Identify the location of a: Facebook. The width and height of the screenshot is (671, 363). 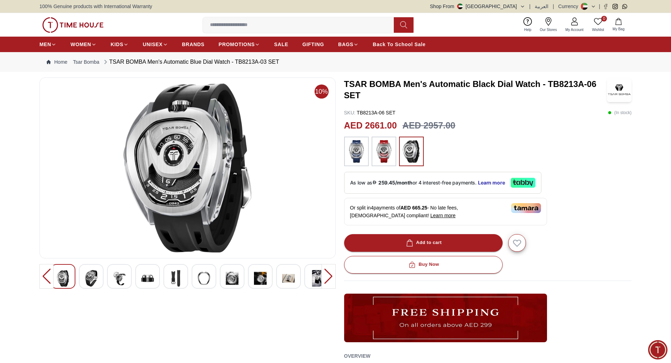
(605, 6).